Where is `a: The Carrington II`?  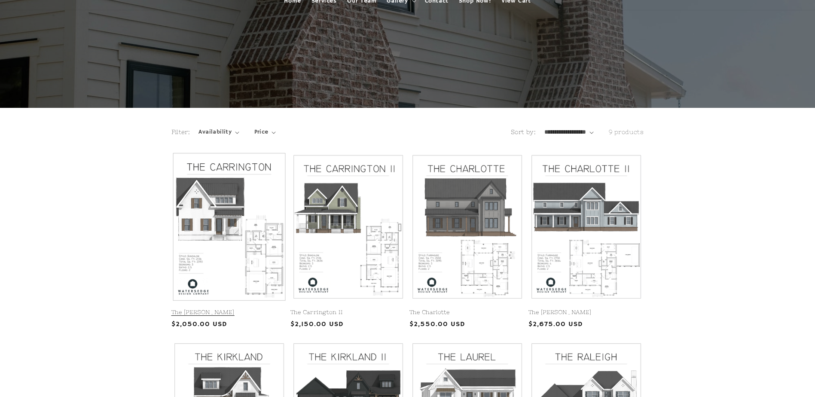 a: The Carrington II is located at coordinates (348, 312).